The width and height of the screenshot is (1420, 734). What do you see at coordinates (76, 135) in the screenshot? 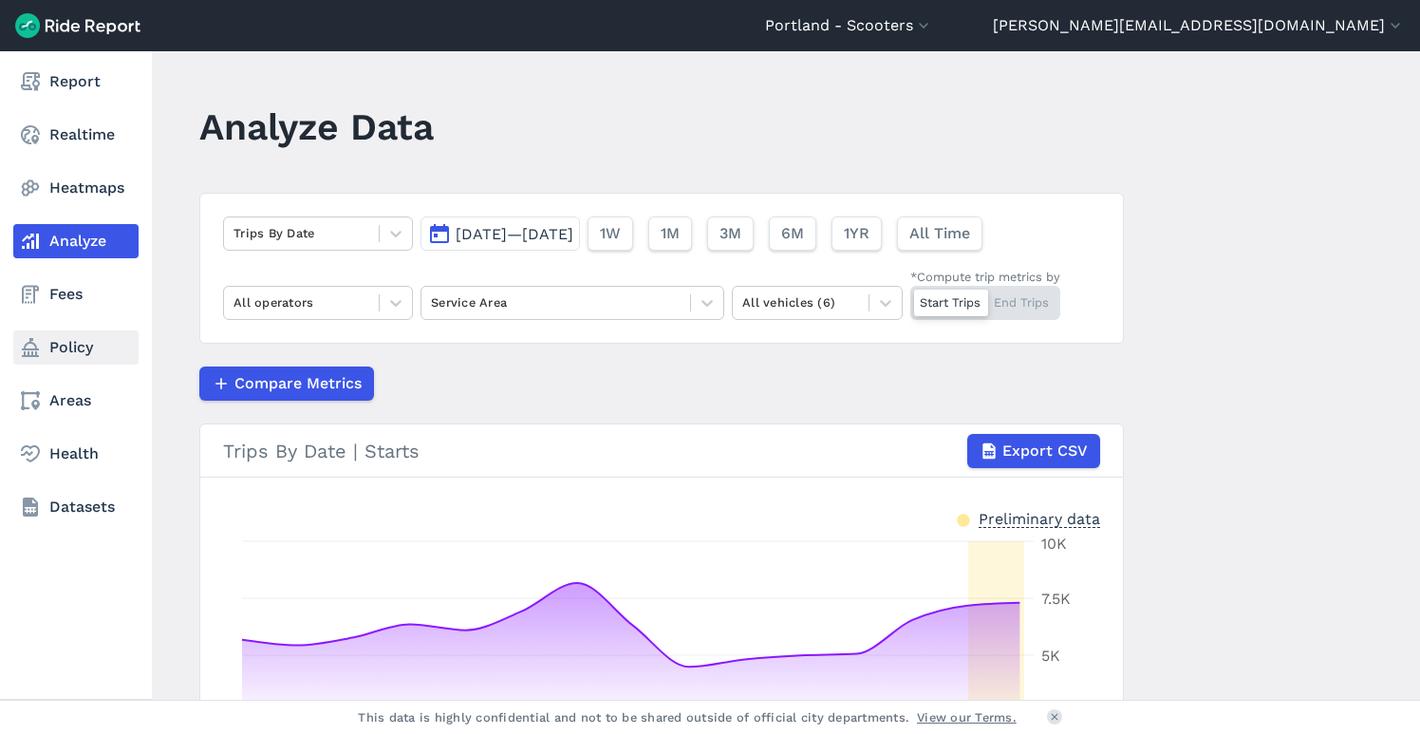
I see `a: Realtime` at bounding box center [76, 135].